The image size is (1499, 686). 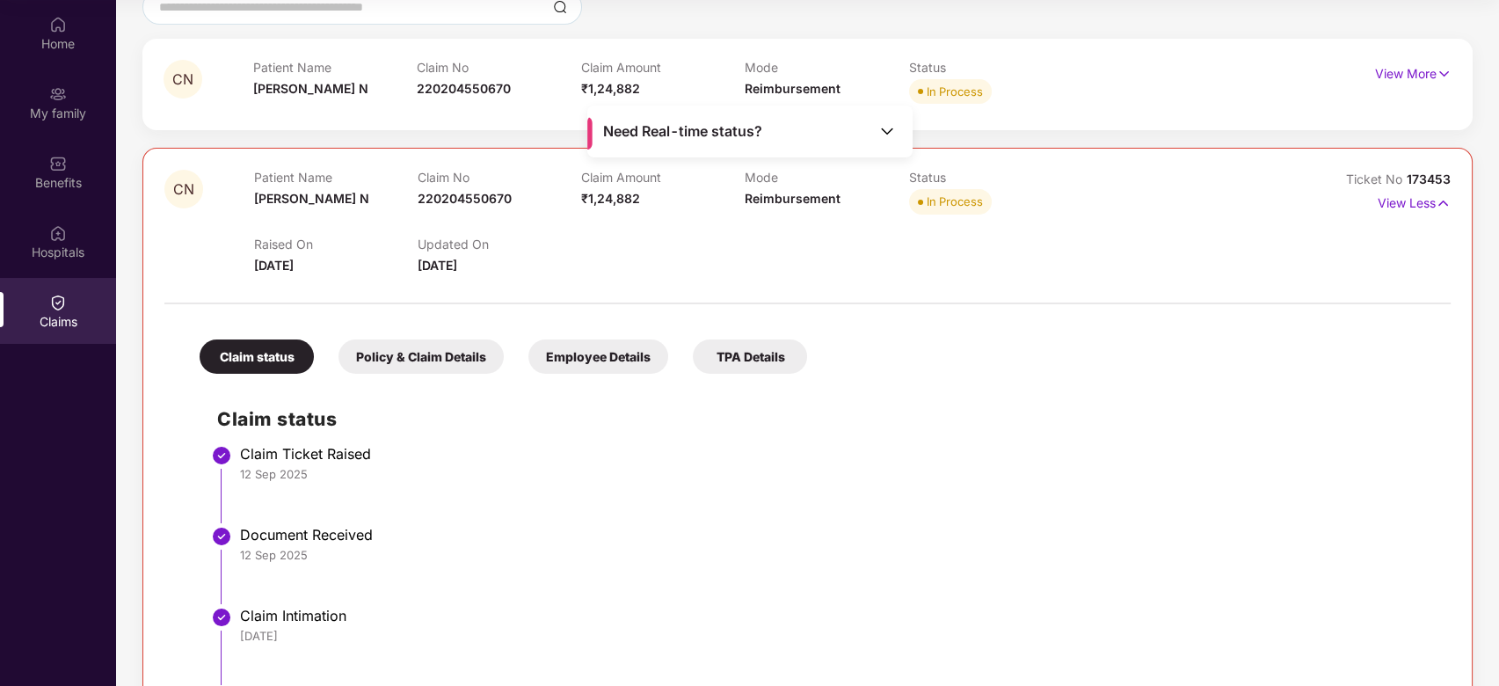 What do you see at coordinates (58, 233) in the screenshot?
I see `img: svg+xml;base64,PHN2ZyBpZD0iSG9zcGl0YWxzIiB4bWxucz0iaHR0cDovL3d3dy53My5vcmcvMjAwMC9zdmciIHdpZHRoPS...` at bounding box center [58, 233].